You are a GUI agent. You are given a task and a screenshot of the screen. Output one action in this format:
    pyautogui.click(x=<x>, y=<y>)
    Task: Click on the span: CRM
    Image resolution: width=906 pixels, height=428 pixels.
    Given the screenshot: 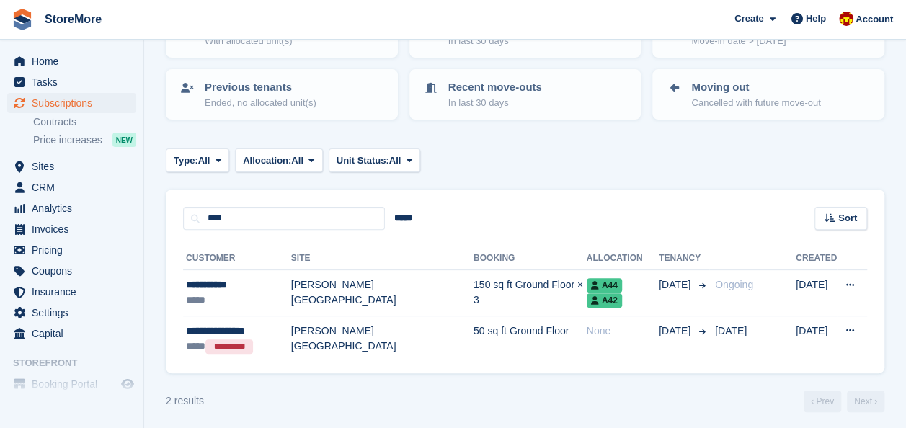 What is the action you would take?
    pyautogui.click(x=75, y=187)
    